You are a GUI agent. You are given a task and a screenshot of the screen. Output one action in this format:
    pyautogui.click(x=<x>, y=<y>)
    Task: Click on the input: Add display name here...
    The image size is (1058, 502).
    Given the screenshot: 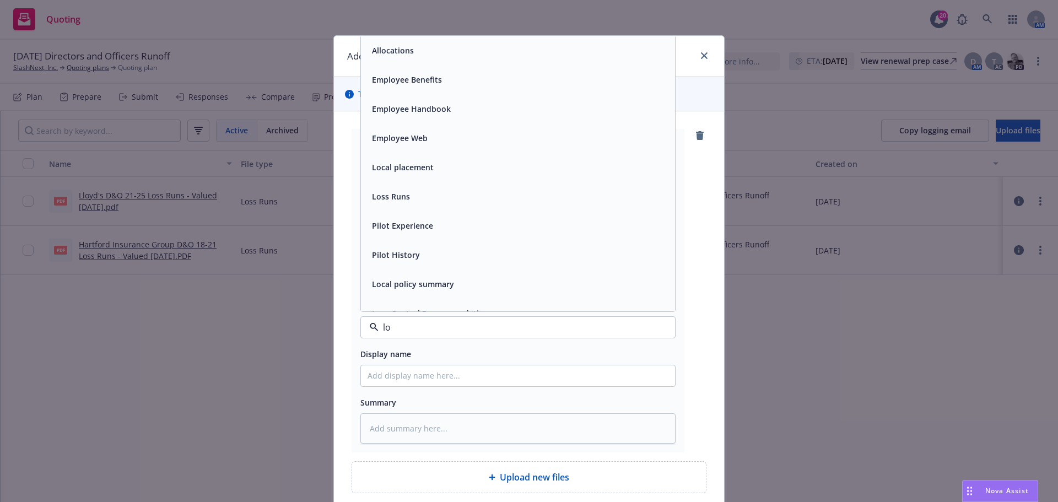 What is the action you would take?
    pyautogui.click(x=518, y=376)
    